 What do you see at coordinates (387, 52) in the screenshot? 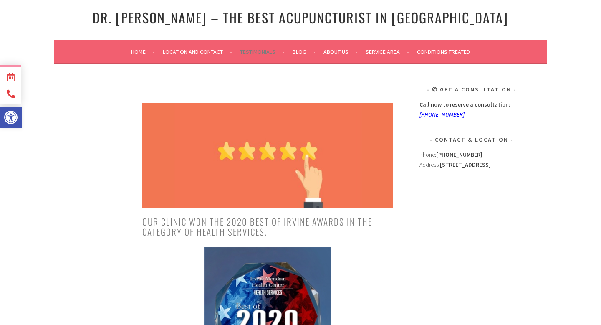
I see `a: Service Area` at bounding box center [387, 52].